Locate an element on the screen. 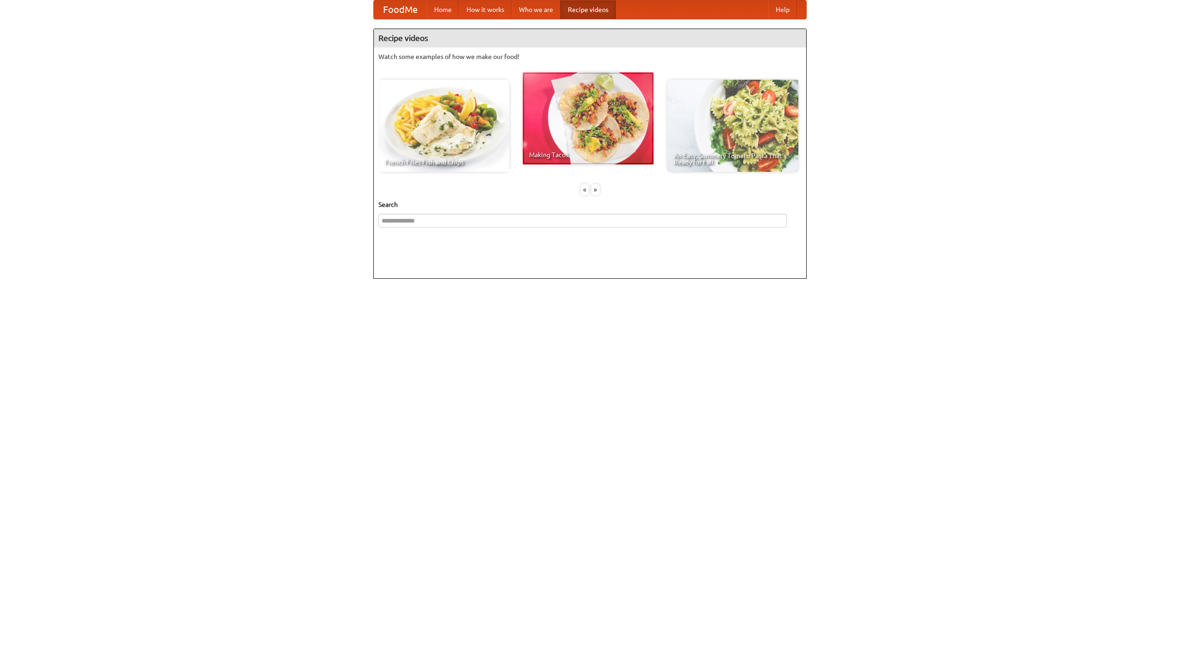 The height and width of the screenshot is (652, 1180). a: Recipe videos is located at coordinates (588, 10).